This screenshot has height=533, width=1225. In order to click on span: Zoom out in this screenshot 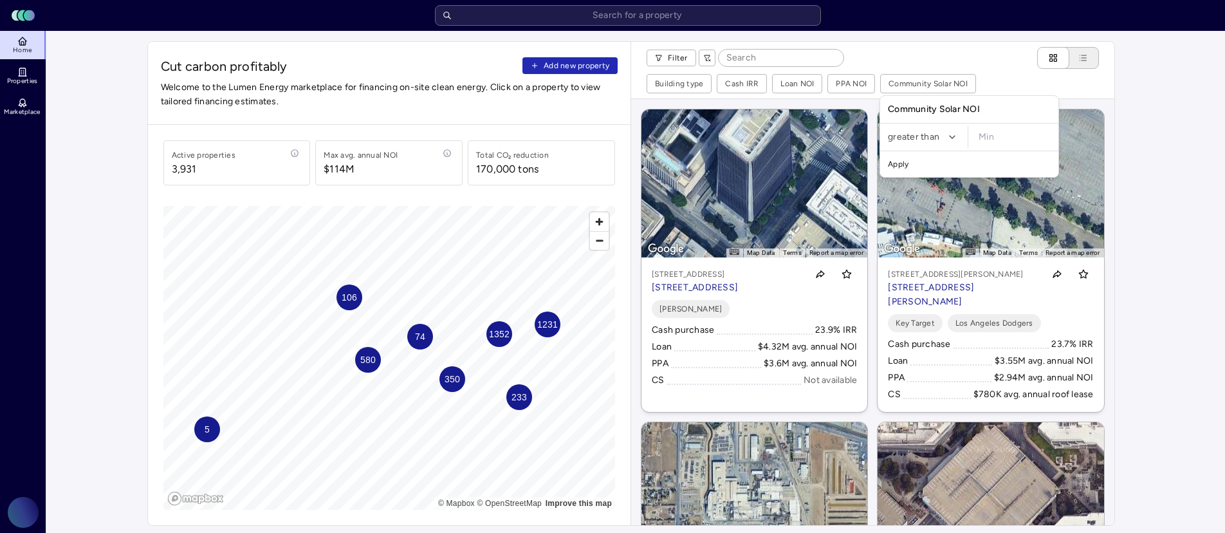, I will do `click(599, 241)`.